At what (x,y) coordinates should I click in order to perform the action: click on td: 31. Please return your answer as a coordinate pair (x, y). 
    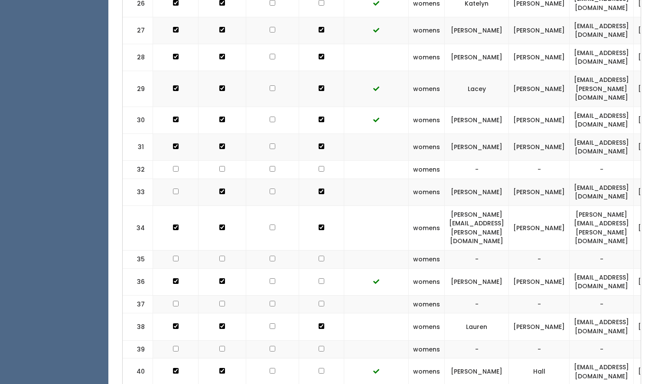
    Looking at the image, I should click on (138, 147).